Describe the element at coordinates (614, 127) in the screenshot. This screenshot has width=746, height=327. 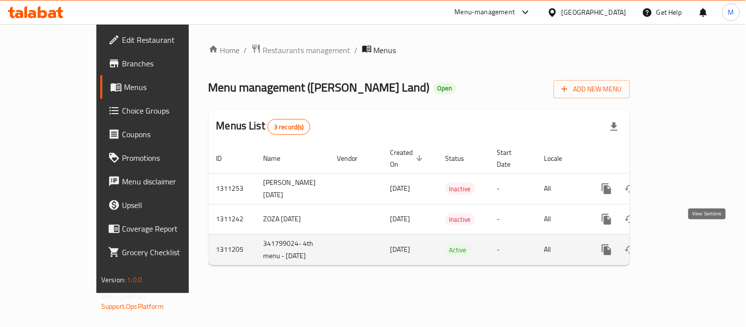
I see `div: Export file` at that location.